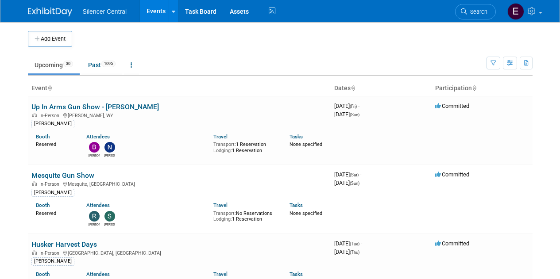 This screenshot has height=279, width=560. Describe the element at coordinates (474, 88) in the screenshot. I see `a: Sort by Participation Type` at that location.